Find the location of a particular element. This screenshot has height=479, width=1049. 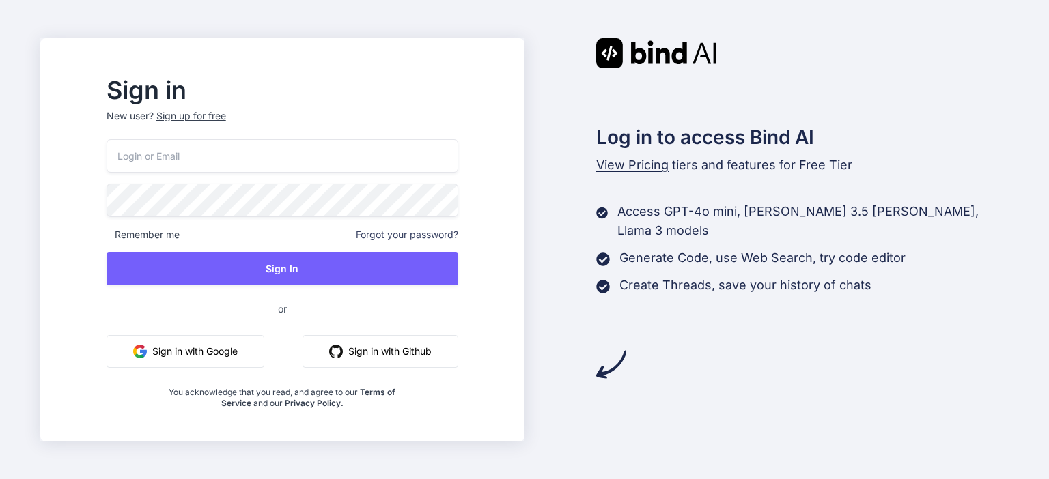

h2: Log in to access Bind AI is located at coordinates (802, 137).